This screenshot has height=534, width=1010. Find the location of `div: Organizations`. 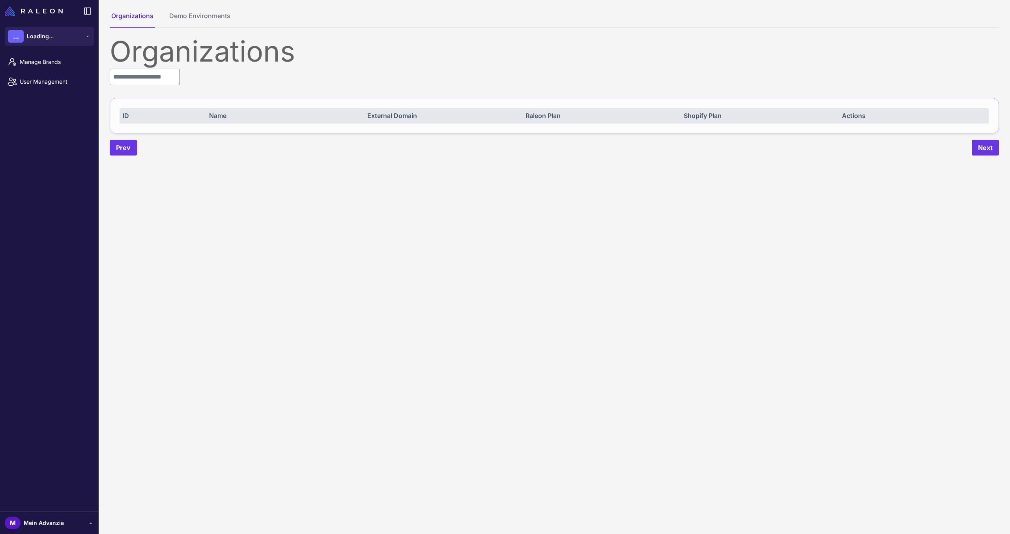

div: Organizations is located at coordinates (554, 51).